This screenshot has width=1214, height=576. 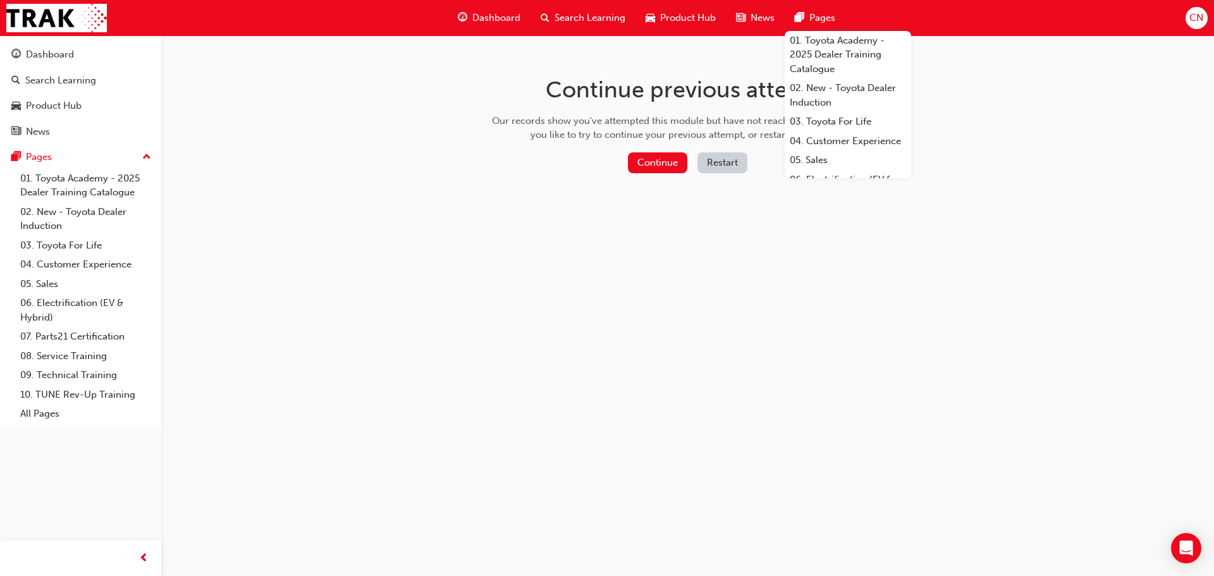 What do you see at coordinates (489, 18) in the screenshot?
I see `a: guage-iconDashboard` at bounding box center [489, 18].